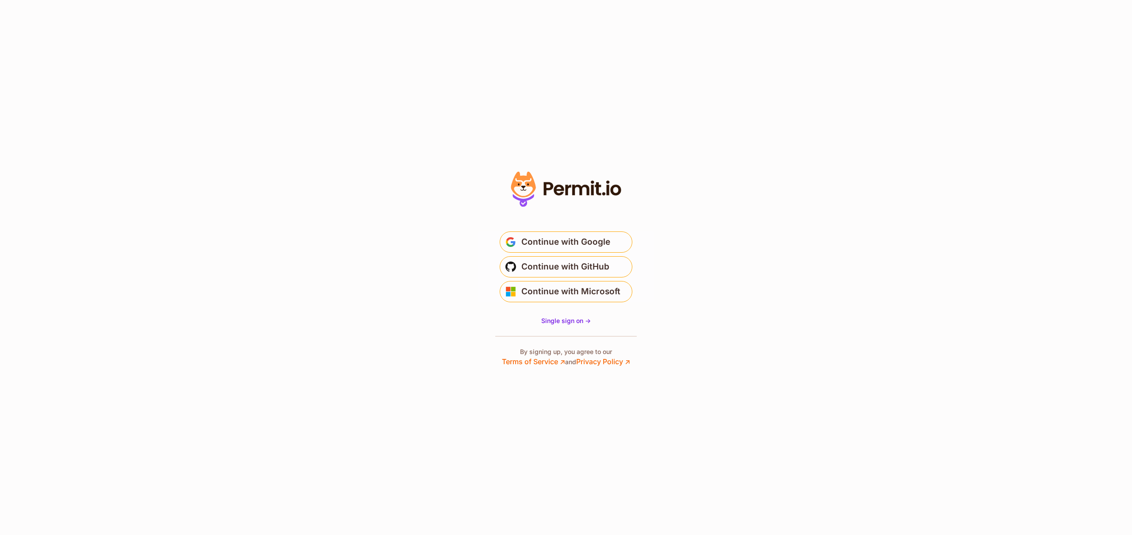  What do you see at coordinates (566, 291) in the screenshot?
I see `button: Continue with Microsoft` at bounding box center [566, 291].